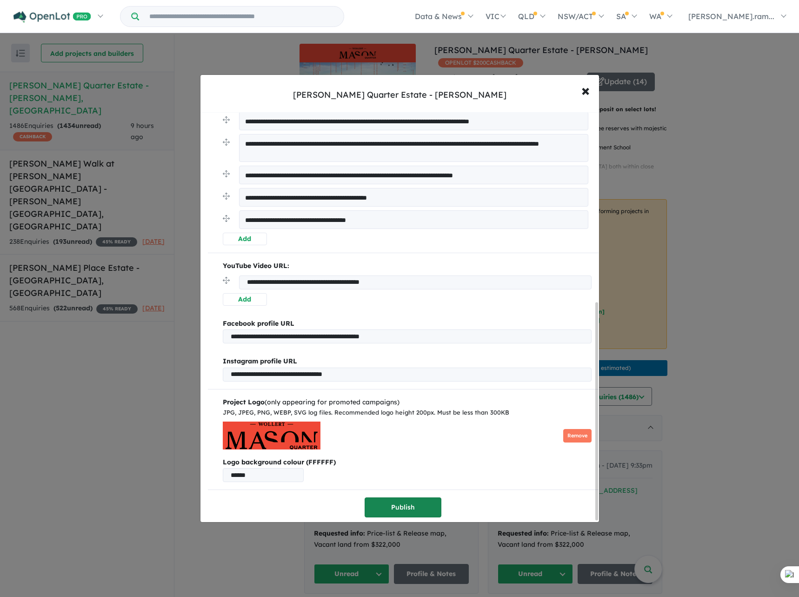 Image resolution: width=799 pixels, height=597 pixels. Describe the element at coordinates (407, 402) in the screenshot. I see `div: (only appearing for promoted campaigns)` at that location.